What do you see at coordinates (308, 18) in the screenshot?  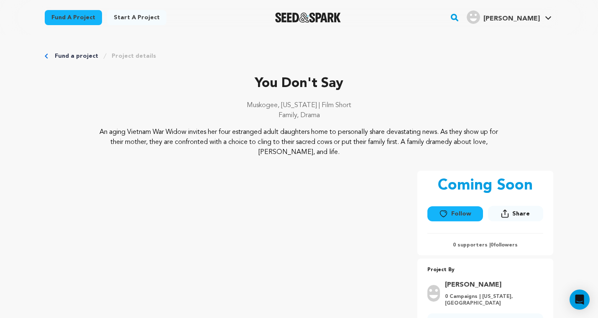 I see `img: Seed&Spark Logo Dark Mode` at bounding box center [308, 18].